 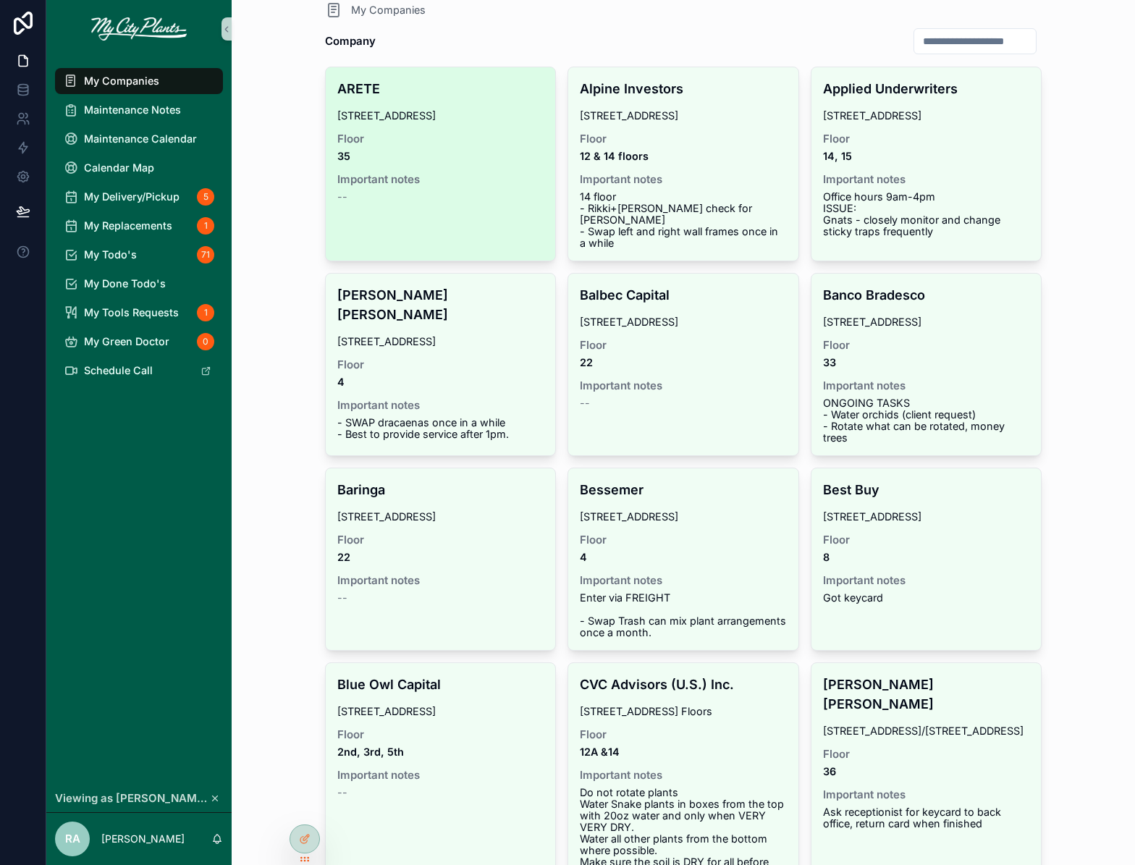 I want to click on a: My Done Todo's, so click(x=139, y=284).